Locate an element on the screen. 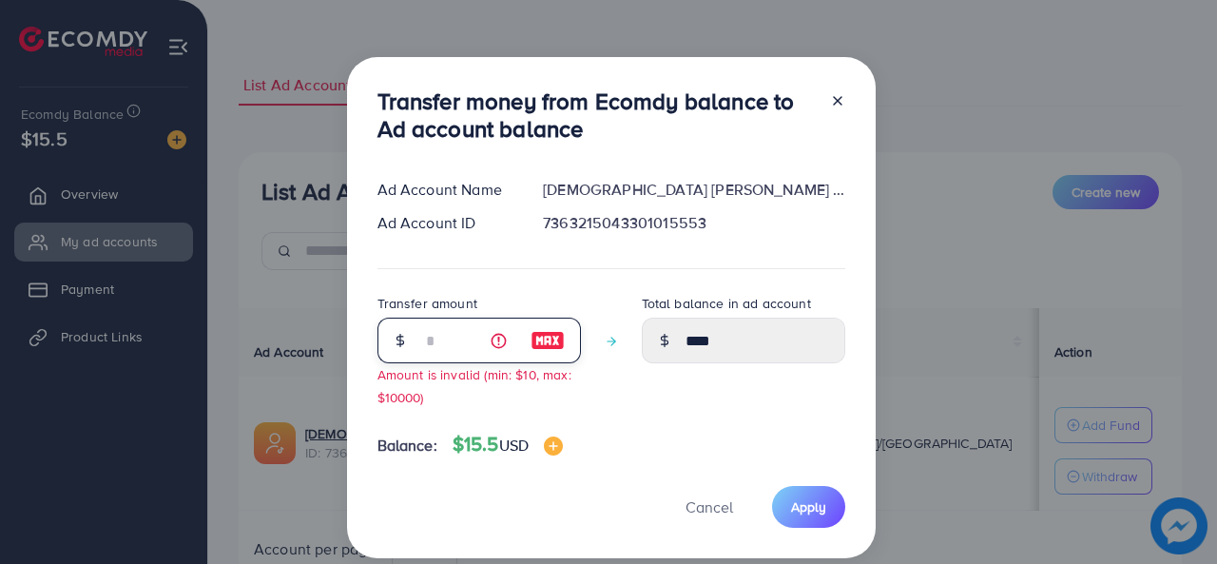 The width and height of the screenshot is (1217, 564). div: Ad Account ID is located at coordinates (445, 223).